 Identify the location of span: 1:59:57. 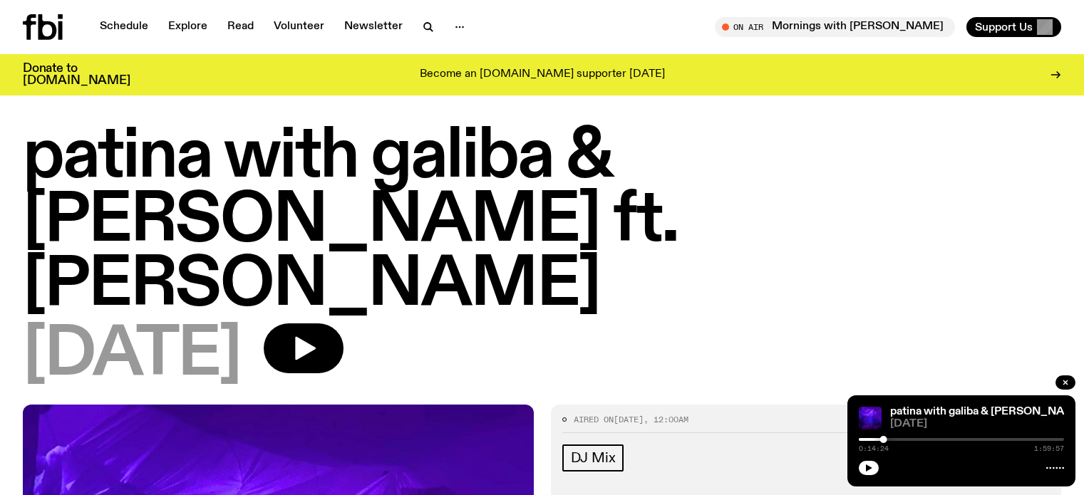
(1049, 449).